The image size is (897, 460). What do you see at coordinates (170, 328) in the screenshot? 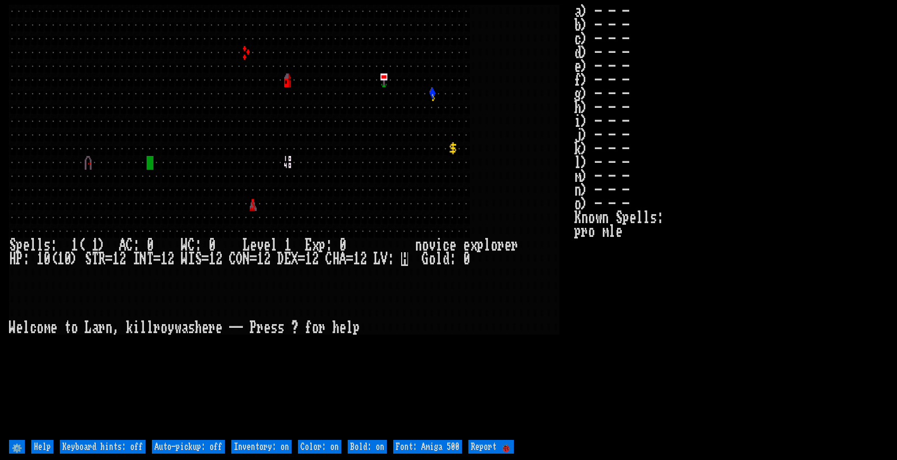
I see `div: y` at bounding box center [170, 328].